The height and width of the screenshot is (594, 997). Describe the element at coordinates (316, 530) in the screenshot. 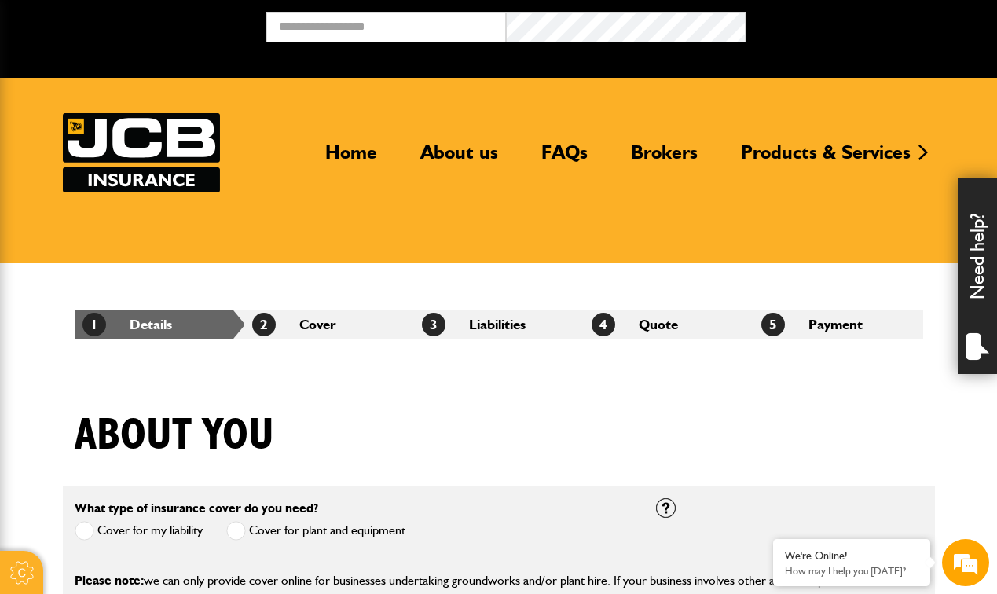

I see `label: Cover for plant and equipment` at that location.